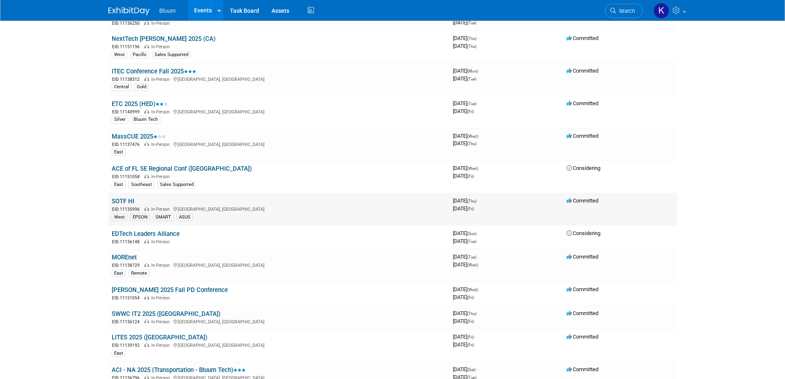 The height and width of the screenshot is (379, 785). Describe the element at coordinates (127, 265) in the screenshot. I see `span: EID: 11138729` at that location.